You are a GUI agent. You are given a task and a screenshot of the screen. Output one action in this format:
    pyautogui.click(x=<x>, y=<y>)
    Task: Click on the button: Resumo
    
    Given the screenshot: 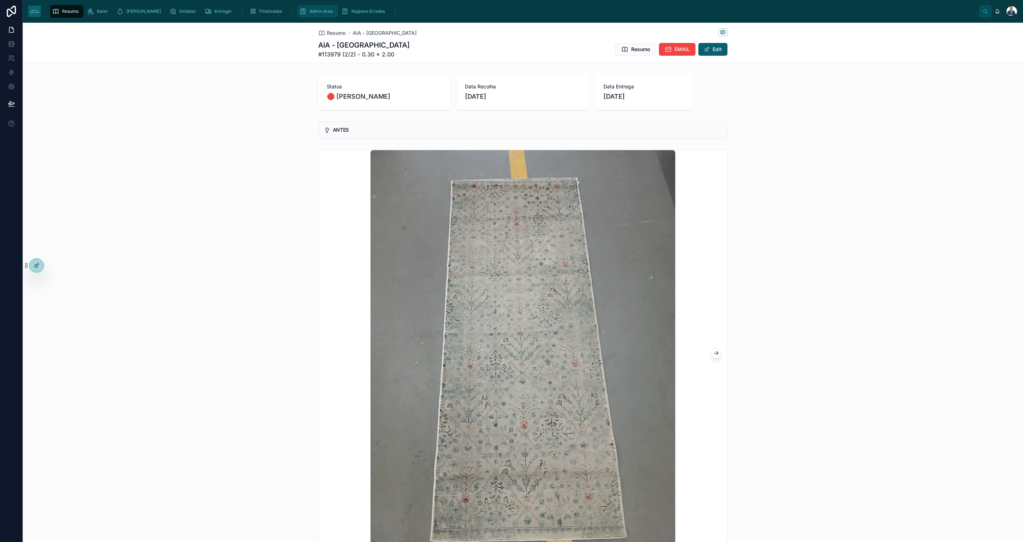 What is the action you would take?
    pyautogui.click(x=635, y=49)
    